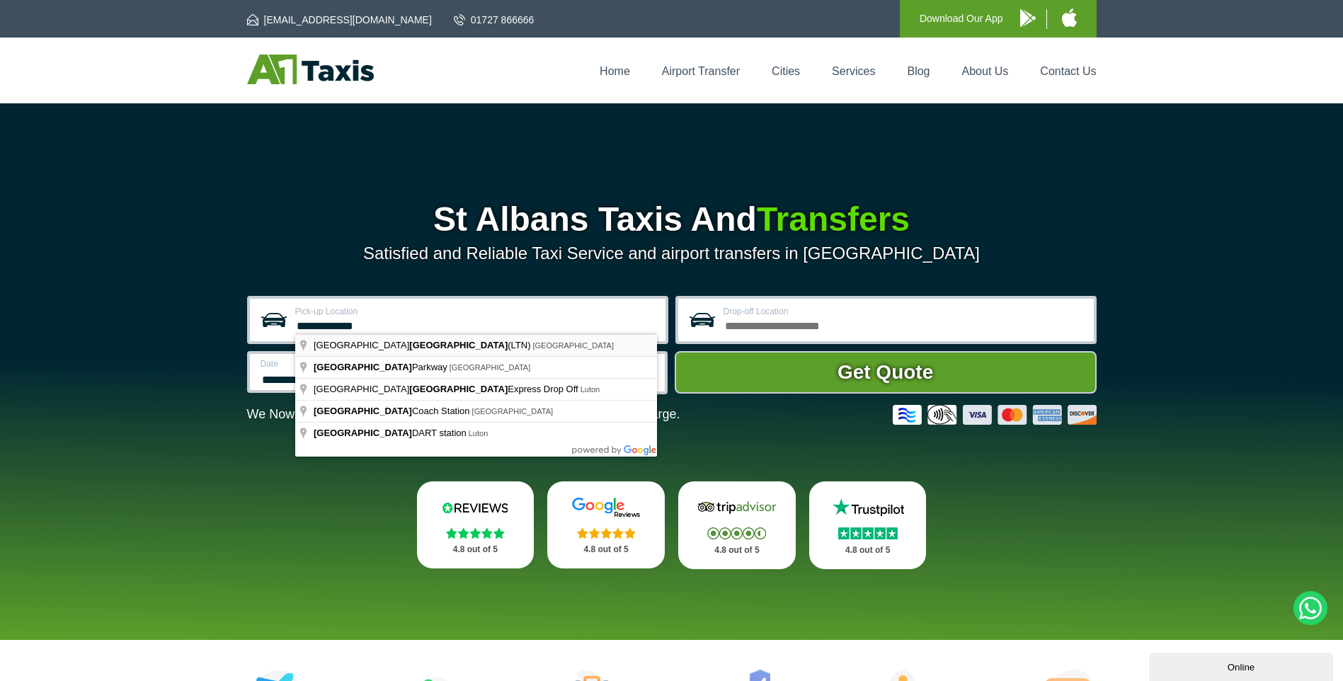 This screenshot has width=1343, height=681. I want to click on a: Home, so click(615, 71).